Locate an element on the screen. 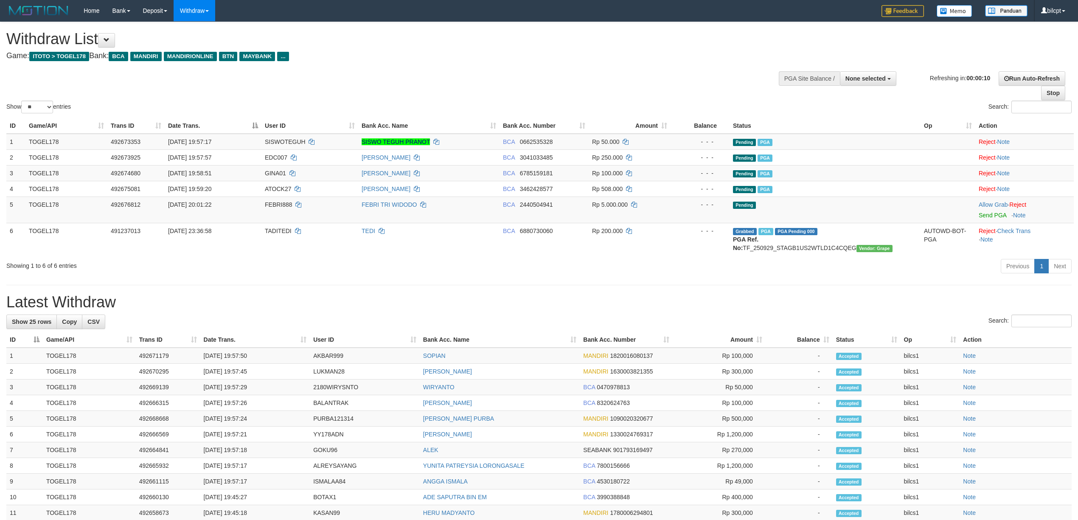 Image resolution: width=1078 pixels, height=520 pixels. th: Status: activate to sort column ascending is located at coordinates (866, 339).